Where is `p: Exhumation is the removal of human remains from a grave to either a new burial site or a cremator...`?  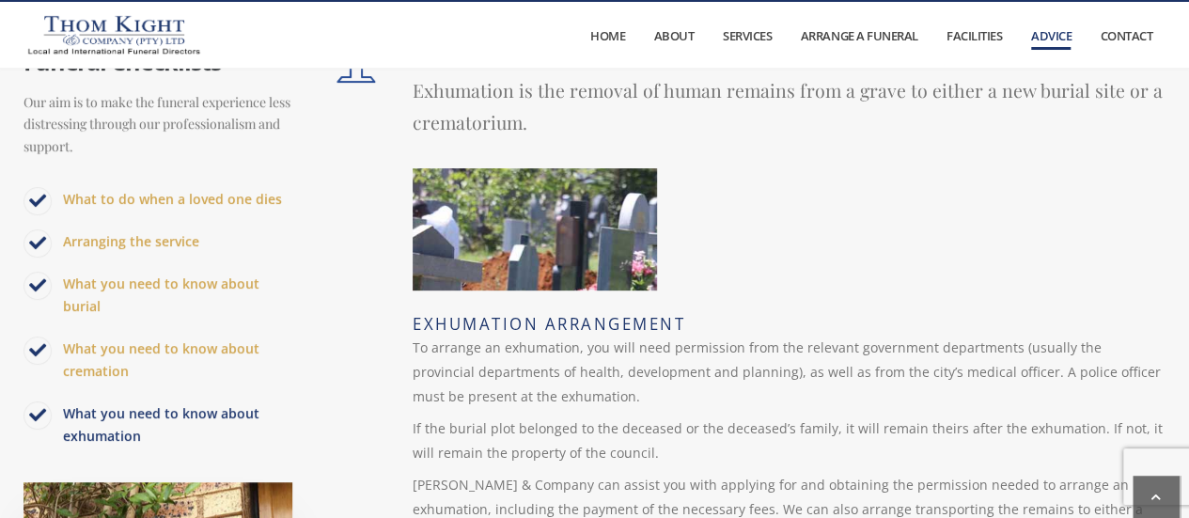 p: Exhumation is the removal of human remains from a grave to either a new burial site or a cremator... is located at coordinates (789, 114).